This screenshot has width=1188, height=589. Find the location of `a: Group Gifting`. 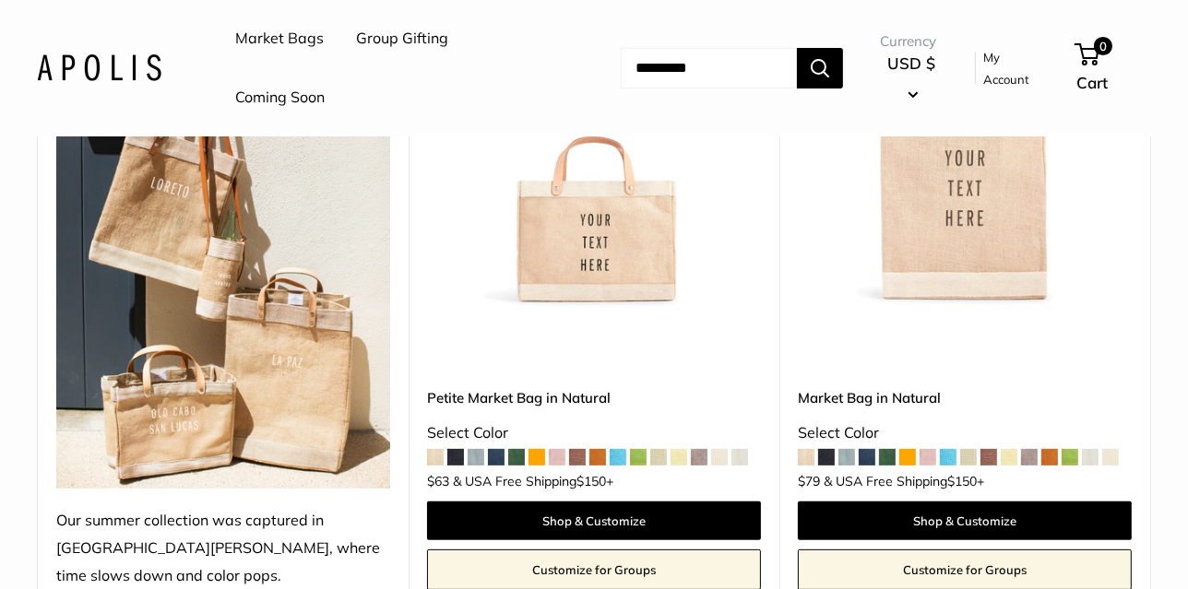

a: Group Gifting is located at coordinates (402, 39).